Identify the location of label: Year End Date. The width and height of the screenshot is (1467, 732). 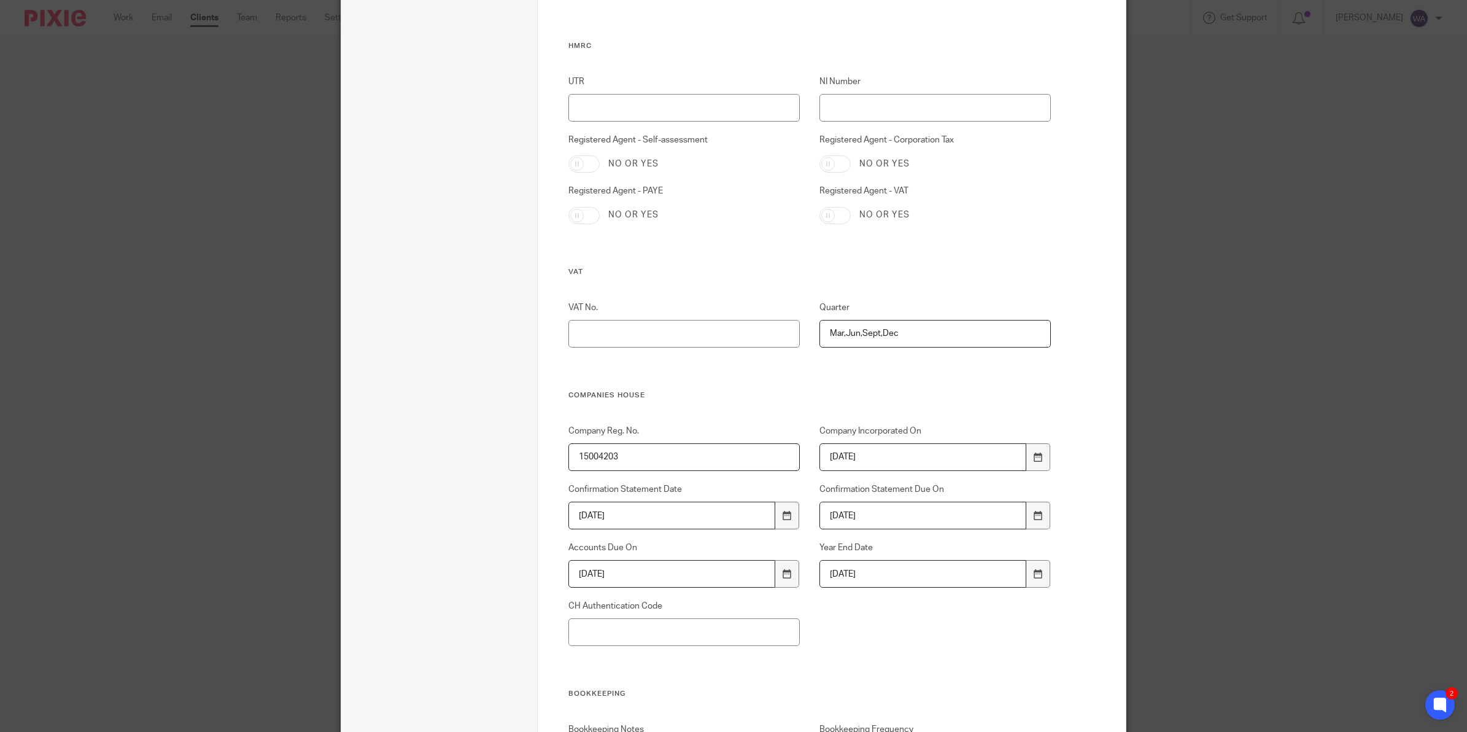
(936, 548).